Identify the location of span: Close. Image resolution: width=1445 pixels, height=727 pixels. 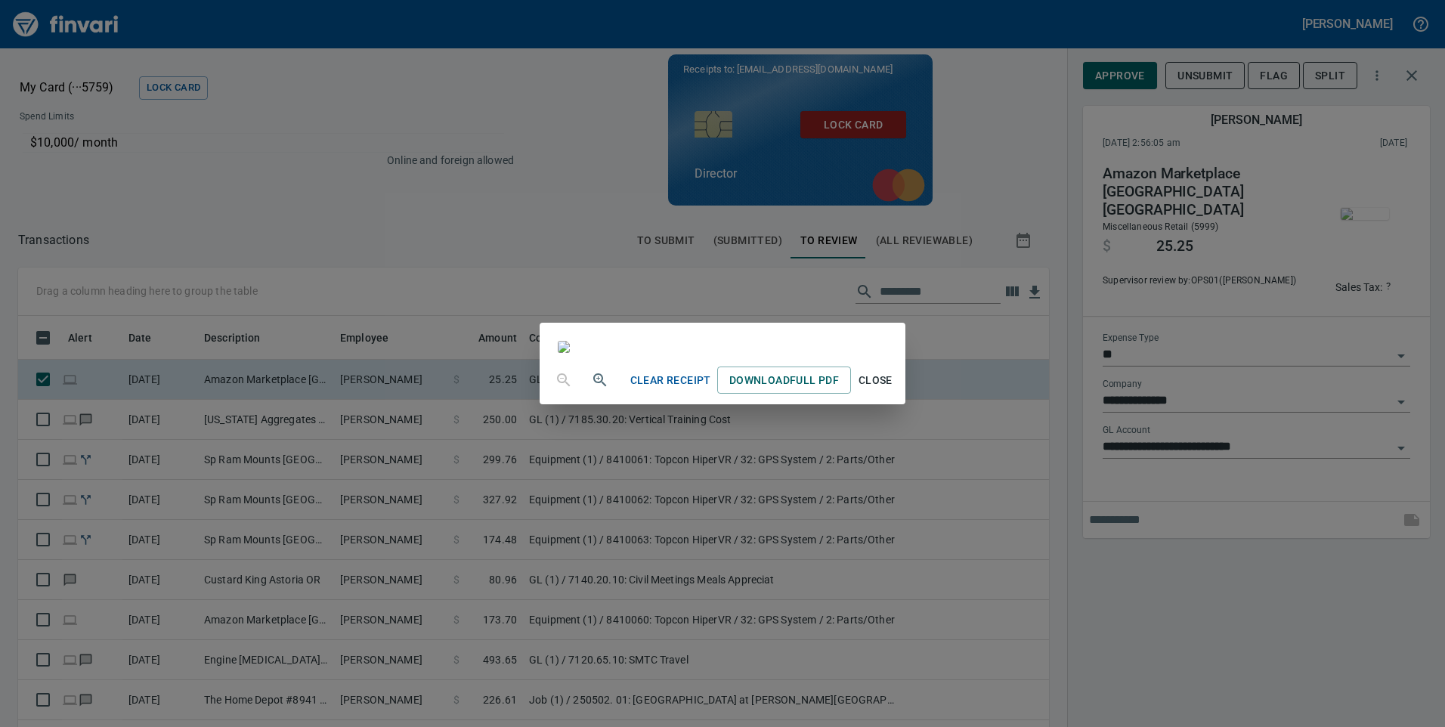
(875, 380).